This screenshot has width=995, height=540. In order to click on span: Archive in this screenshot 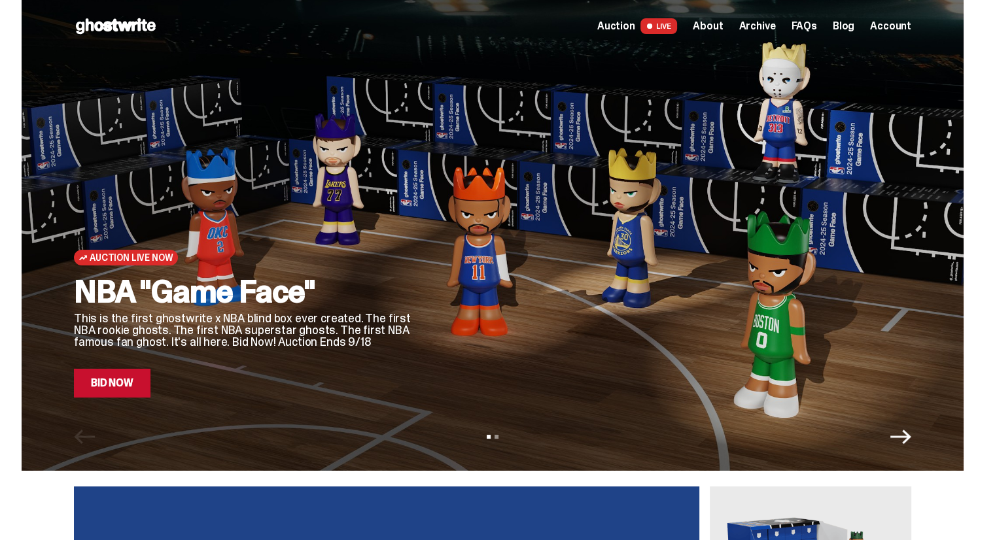, I will do `click(757, 26)`.